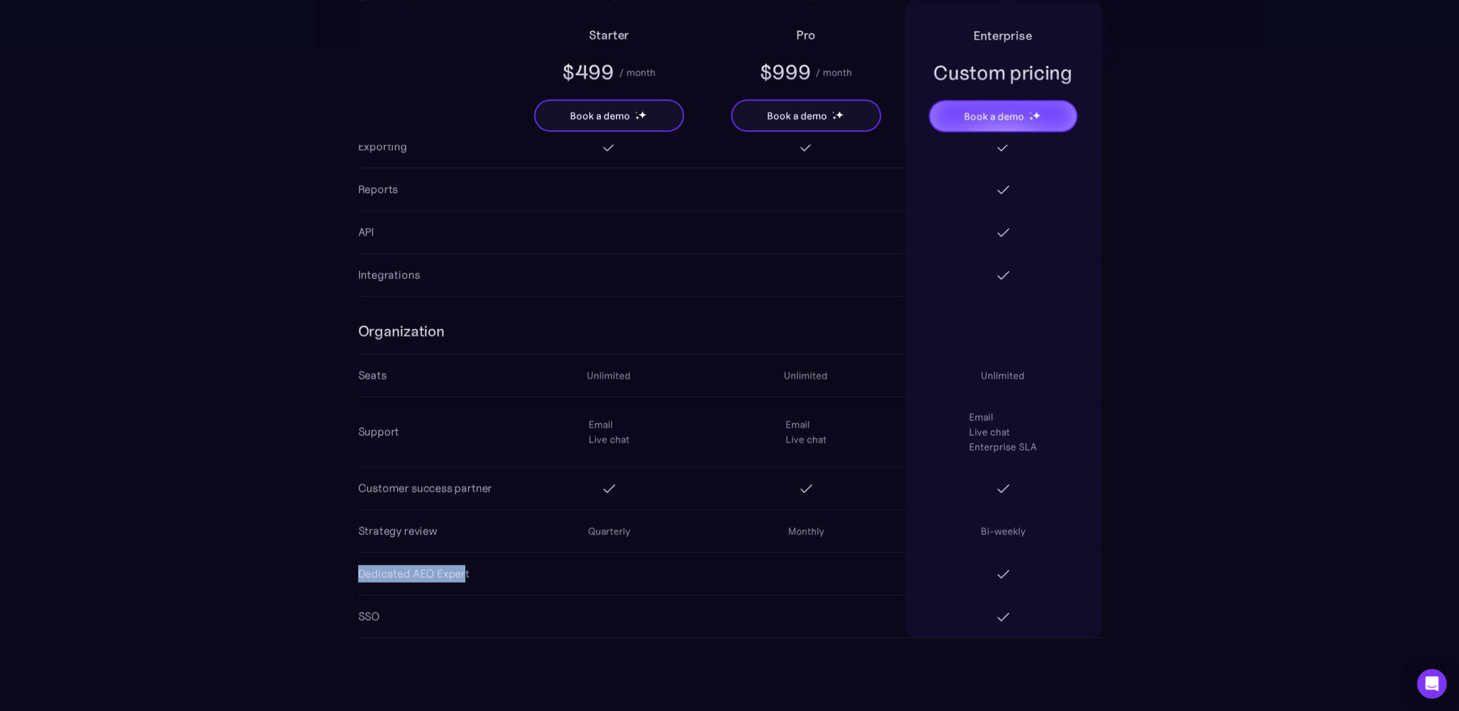 This screenshot has height=711, width=1459. Describe the element at coordinates (379, 431) in the screenshot. I see `div: Support` at that location.